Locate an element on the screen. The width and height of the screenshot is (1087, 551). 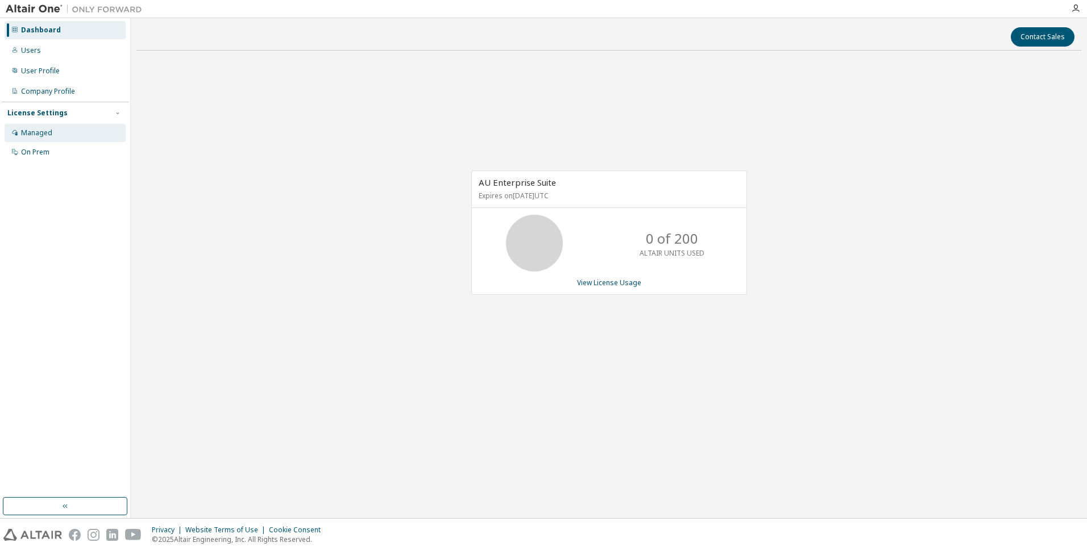
img: linkedin.svg is located at coordinates (112, 535).